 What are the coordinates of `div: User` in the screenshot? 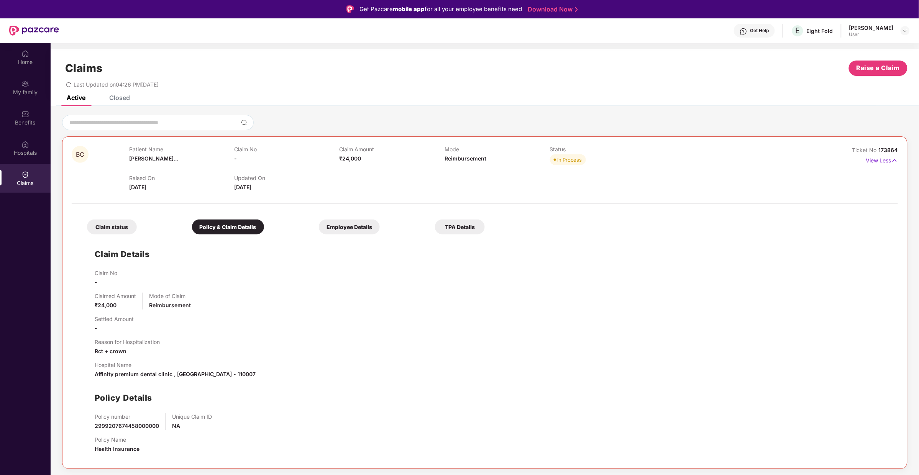 It's located at (871, 34).